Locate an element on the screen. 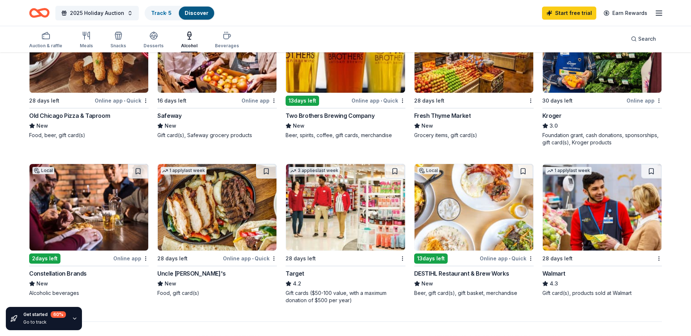 This screenshot has width=691, height=336. img: Image for Uncle Julio's is located at coordinates (217, 207).